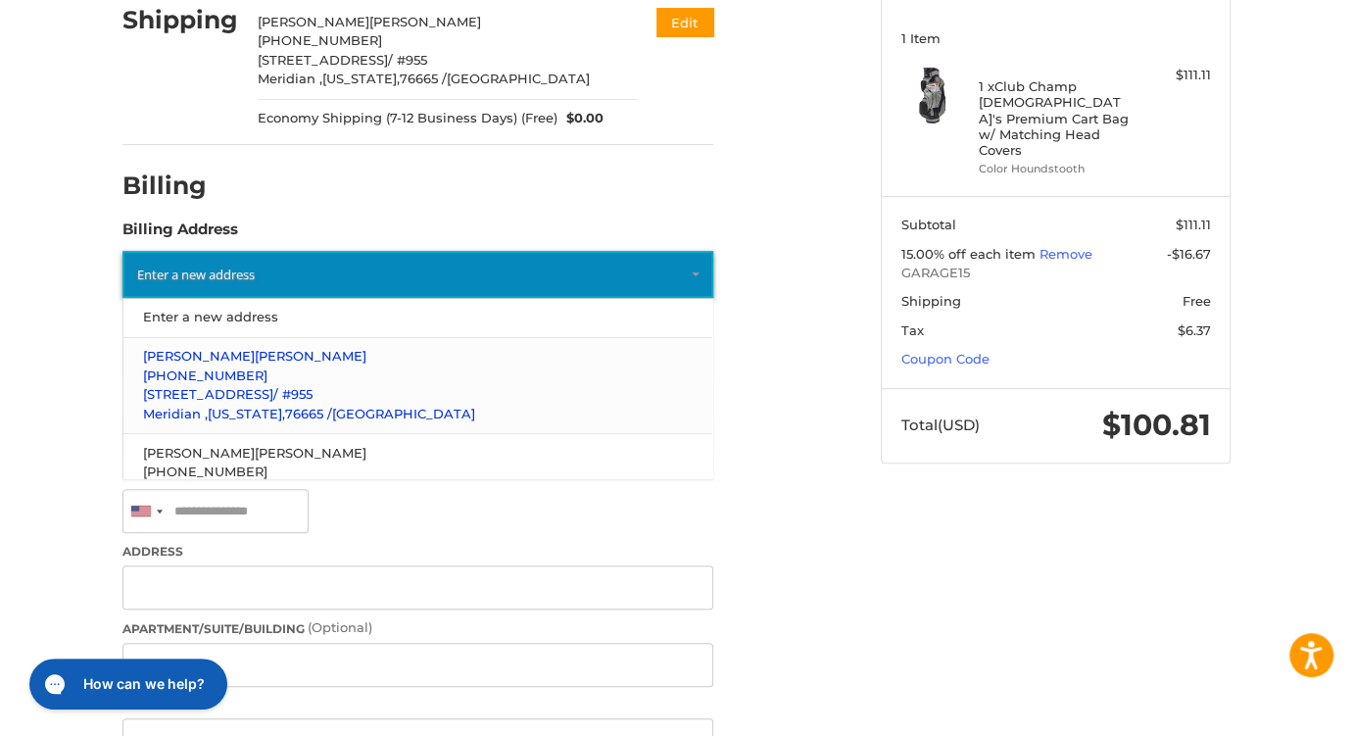  What do you see at coordinates (408, 119) in the screenshot?
I see `span: Economy Shipping (7-12 Business Days) (Free)` at bounding box center [408, 119].